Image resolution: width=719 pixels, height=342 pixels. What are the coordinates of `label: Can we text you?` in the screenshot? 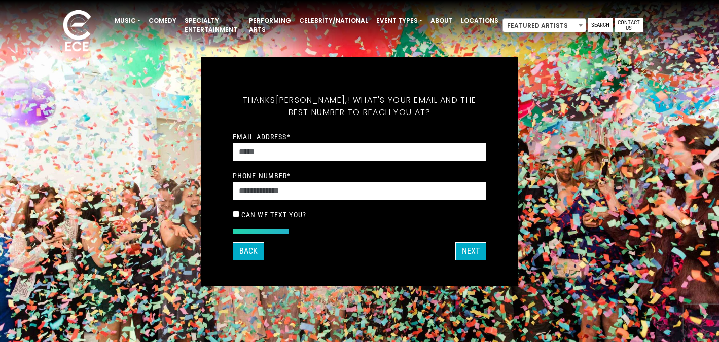 It's located at (274, 215).